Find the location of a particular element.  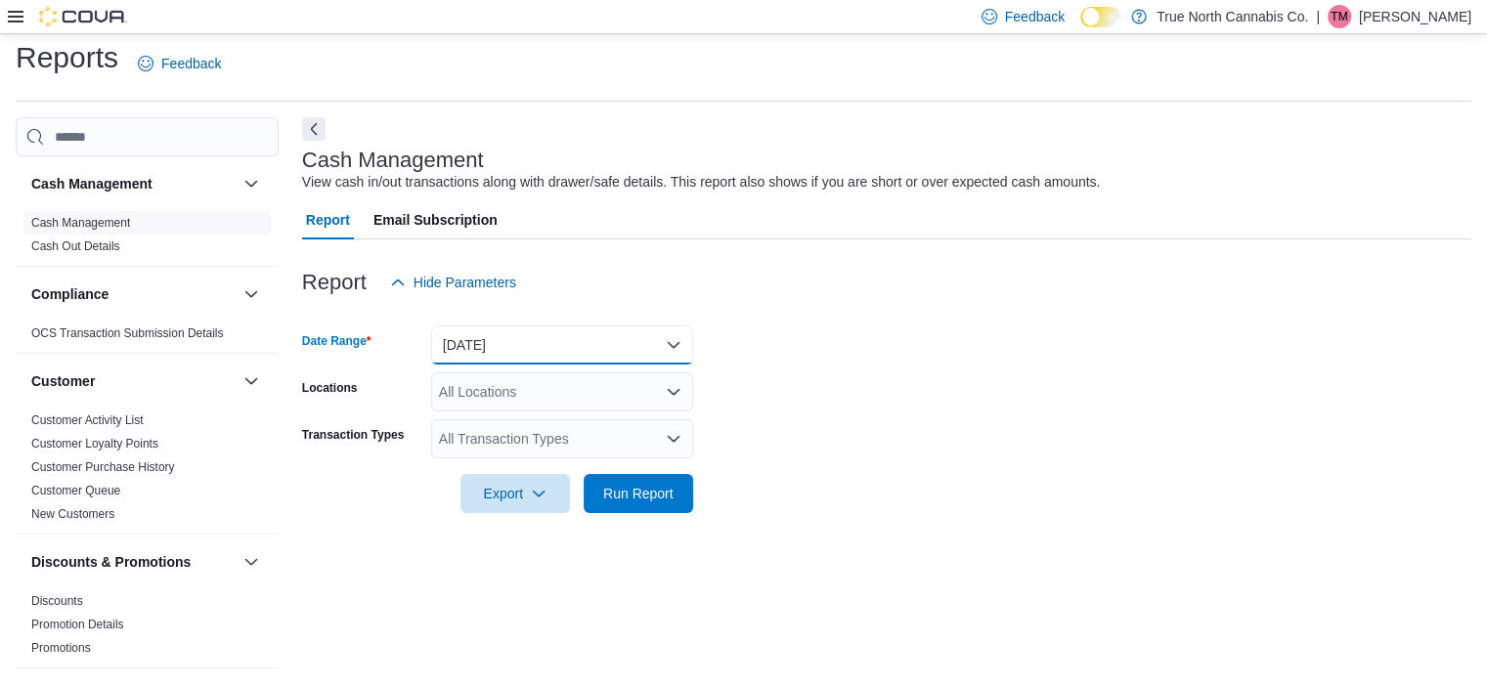

a: Promotions is located at coordinates (61, 648).